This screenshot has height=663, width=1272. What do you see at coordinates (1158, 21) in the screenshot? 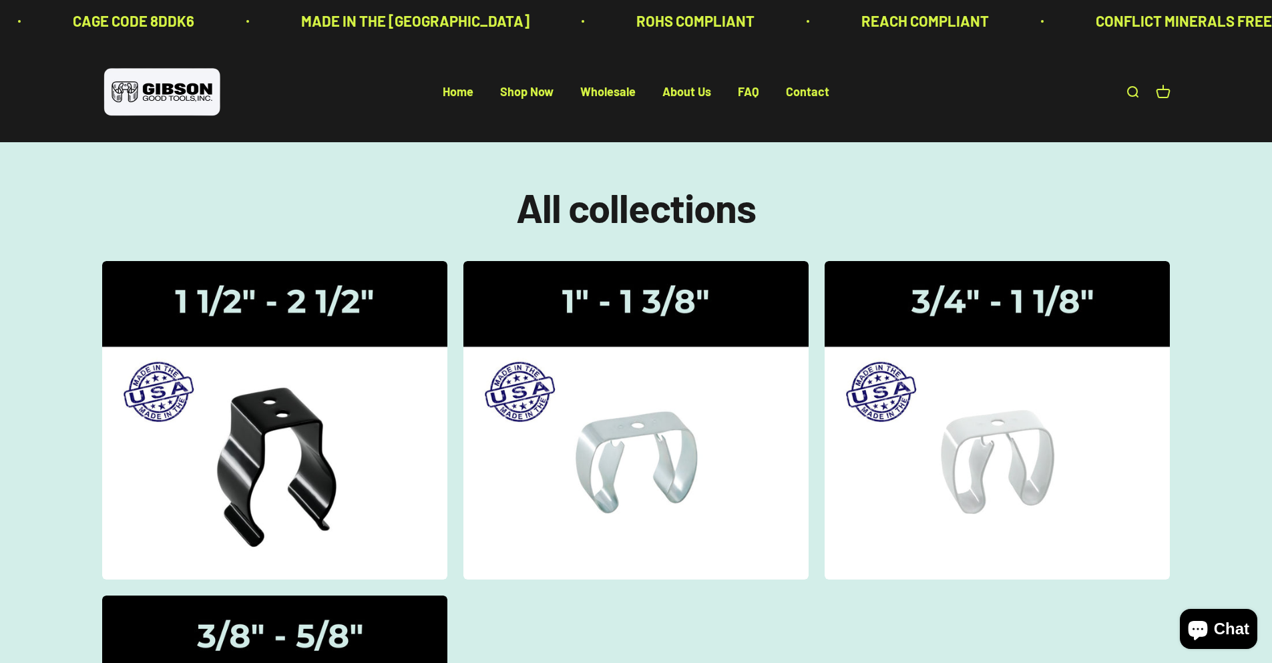
I see `p: CONFLICT MINERALS FREE` at bounding box center [1158, 21].